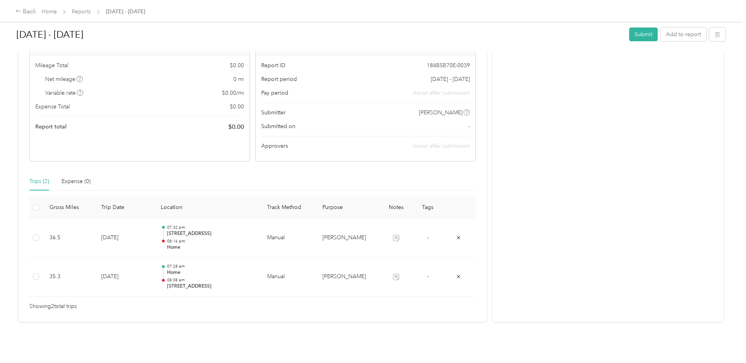 The height and width of the screenshot is (363, 746). I want to click on span: Report total, so click(51, 126).